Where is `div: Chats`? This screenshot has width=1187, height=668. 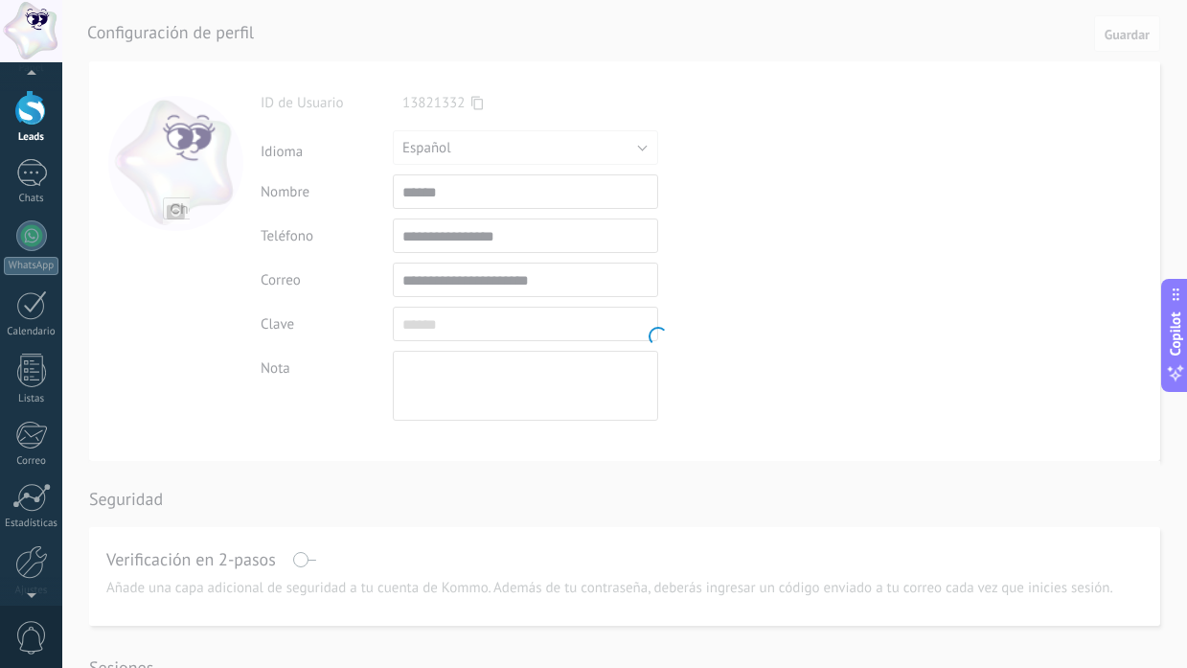
div: Chats is located at coordinates (32, 198).